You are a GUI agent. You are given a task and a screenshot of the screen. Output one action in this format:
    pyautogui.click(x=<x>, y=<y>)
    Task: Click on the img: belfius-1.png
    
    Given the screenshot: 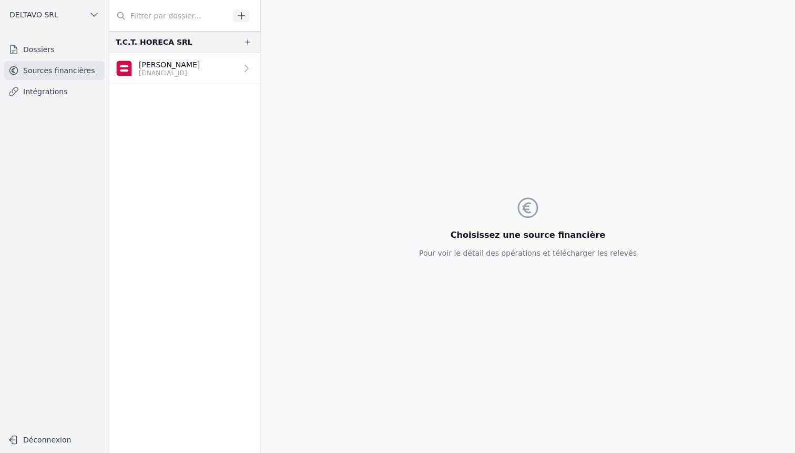 What is the action you would take?
    pyautogui.click(x=124, y=68)
    